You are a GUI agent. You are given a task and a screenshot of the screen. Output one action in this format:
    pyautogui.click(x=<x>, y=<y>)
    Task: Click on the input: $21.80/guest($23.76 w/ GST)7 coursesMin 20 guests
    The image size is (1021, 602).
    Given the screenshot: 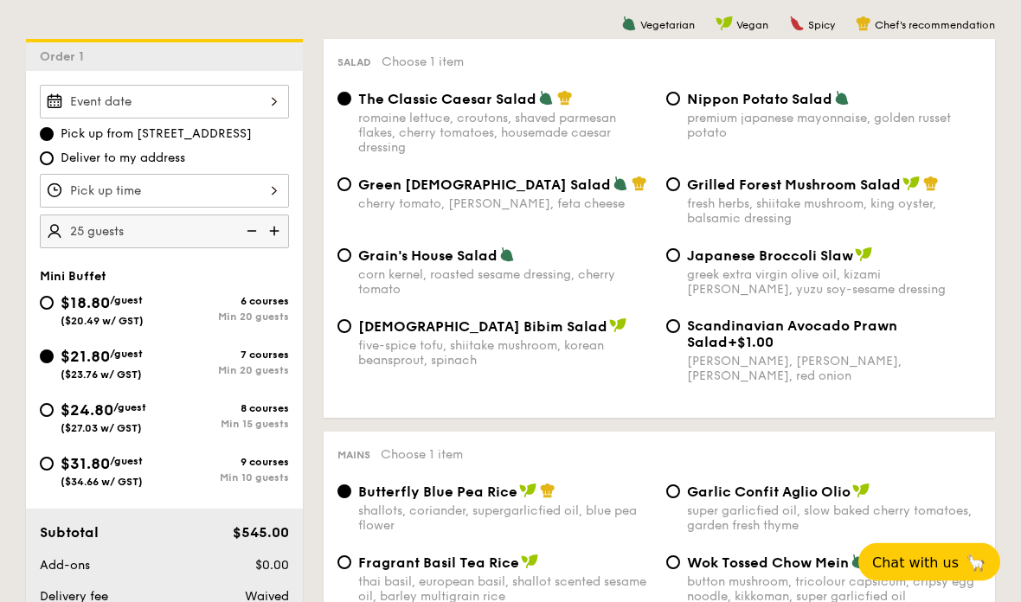 What is the action you would take?
    pyautogui.click(x=47, y=357)
    